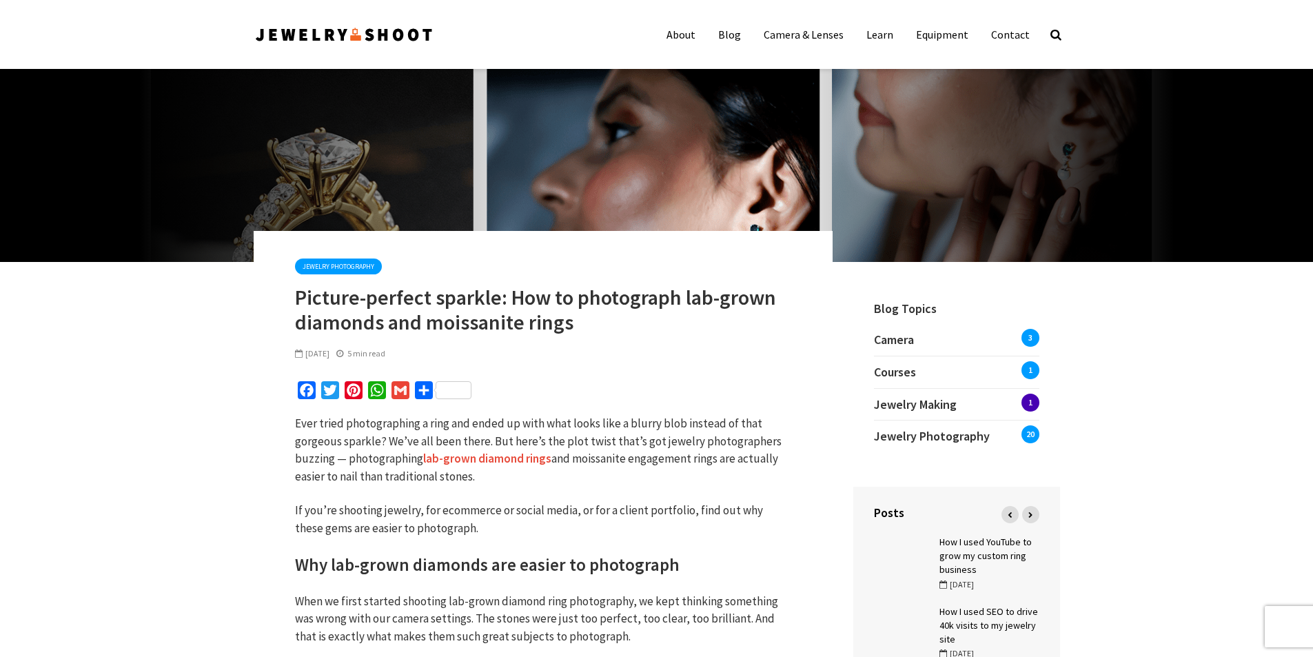 This screenshot has width=1313, height=657. Describe the element at coordinates (443, 392) in the screenshot. I see `a: Share` at that location.